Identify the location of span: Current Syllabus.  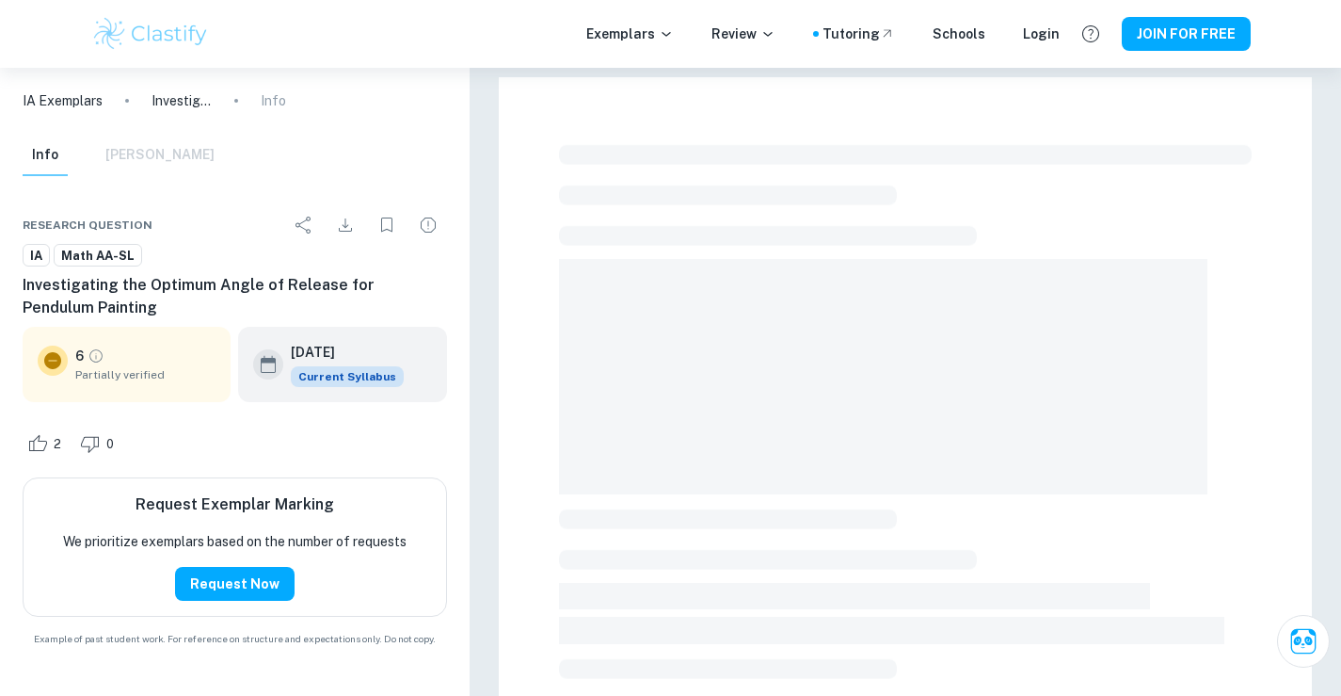
(347, 376).